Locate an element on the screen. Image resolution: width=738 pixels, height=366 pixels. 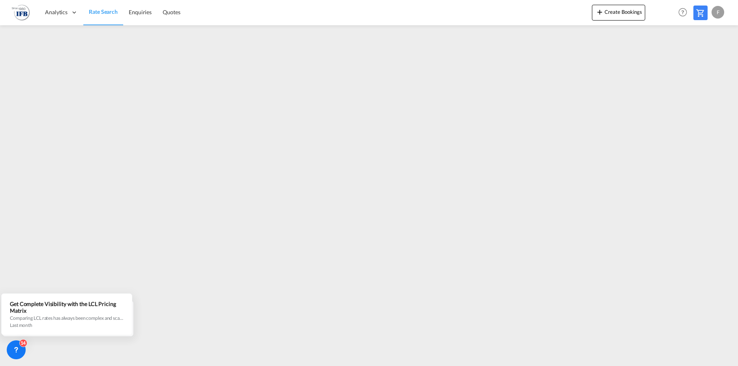
div: Help is located at coordinates (685, 13).